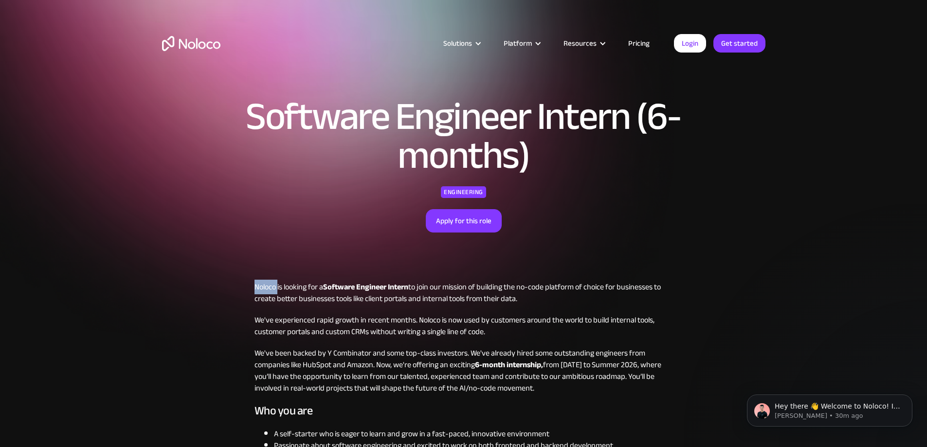  What do you see at coordinates (464, 293) in the screenshot?
I see `p: Noloco is looking for a to join our mission of building the no-code platform of choice for busine...` at bounding box center [464, 293].